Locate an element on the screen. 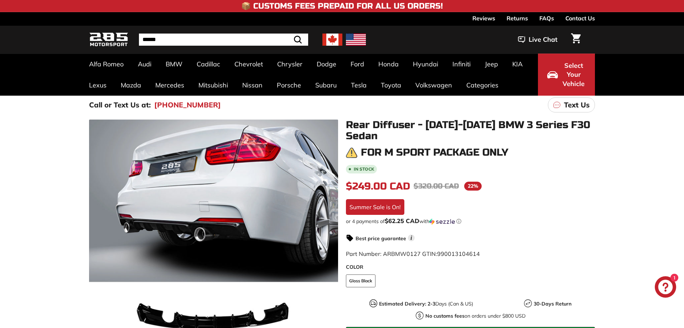  a: Cart is located at coordinates (576, 40).